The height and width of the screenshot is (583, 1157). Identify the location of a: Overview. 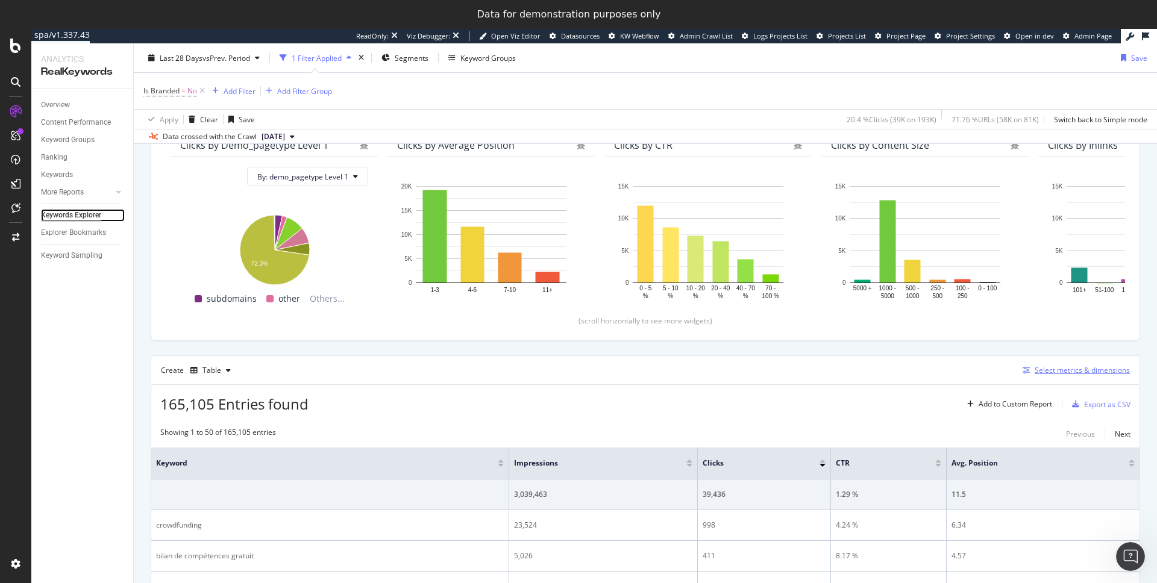
(83, 105).